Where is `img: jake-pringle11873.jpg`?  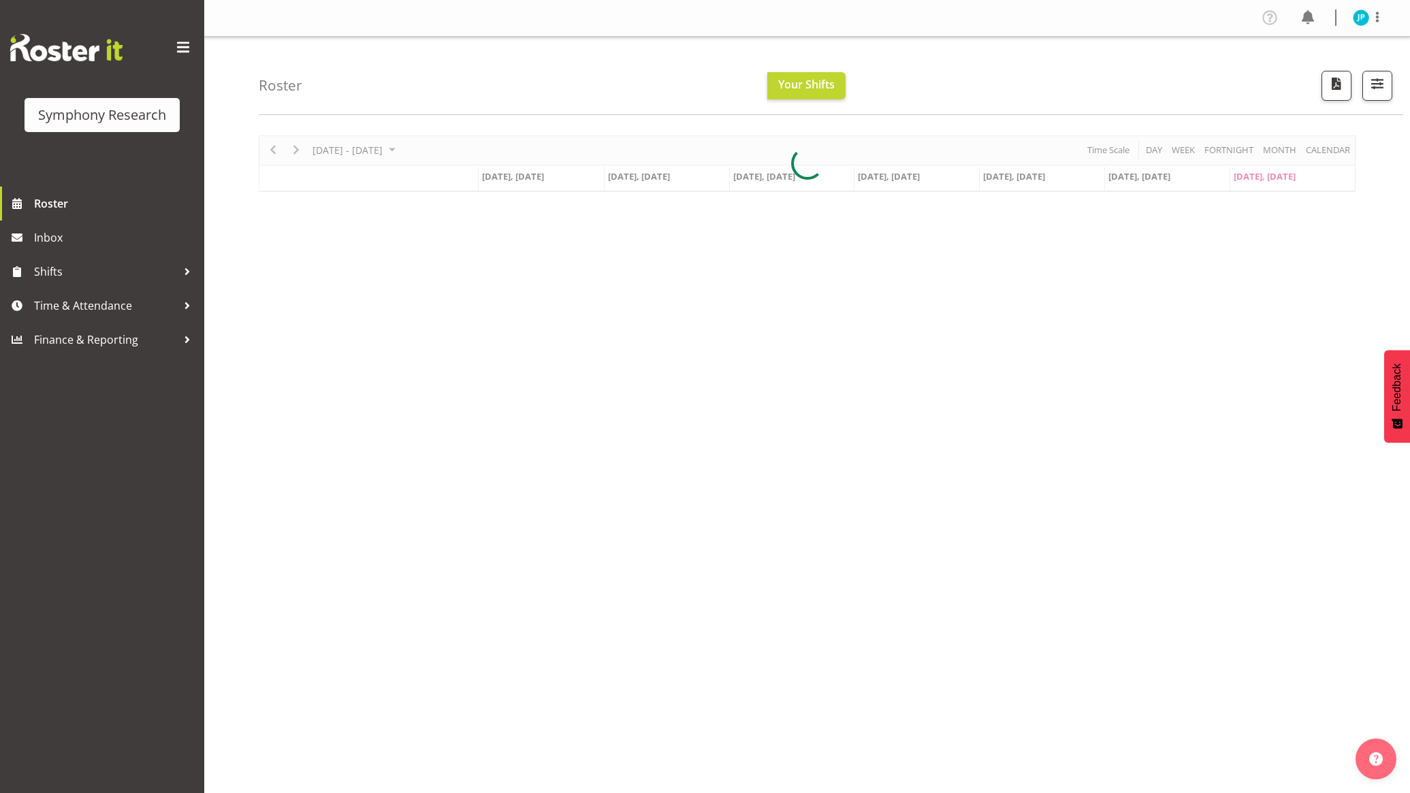 img: jake-pringle11873.jpg is located at coordinates (1361, 18).